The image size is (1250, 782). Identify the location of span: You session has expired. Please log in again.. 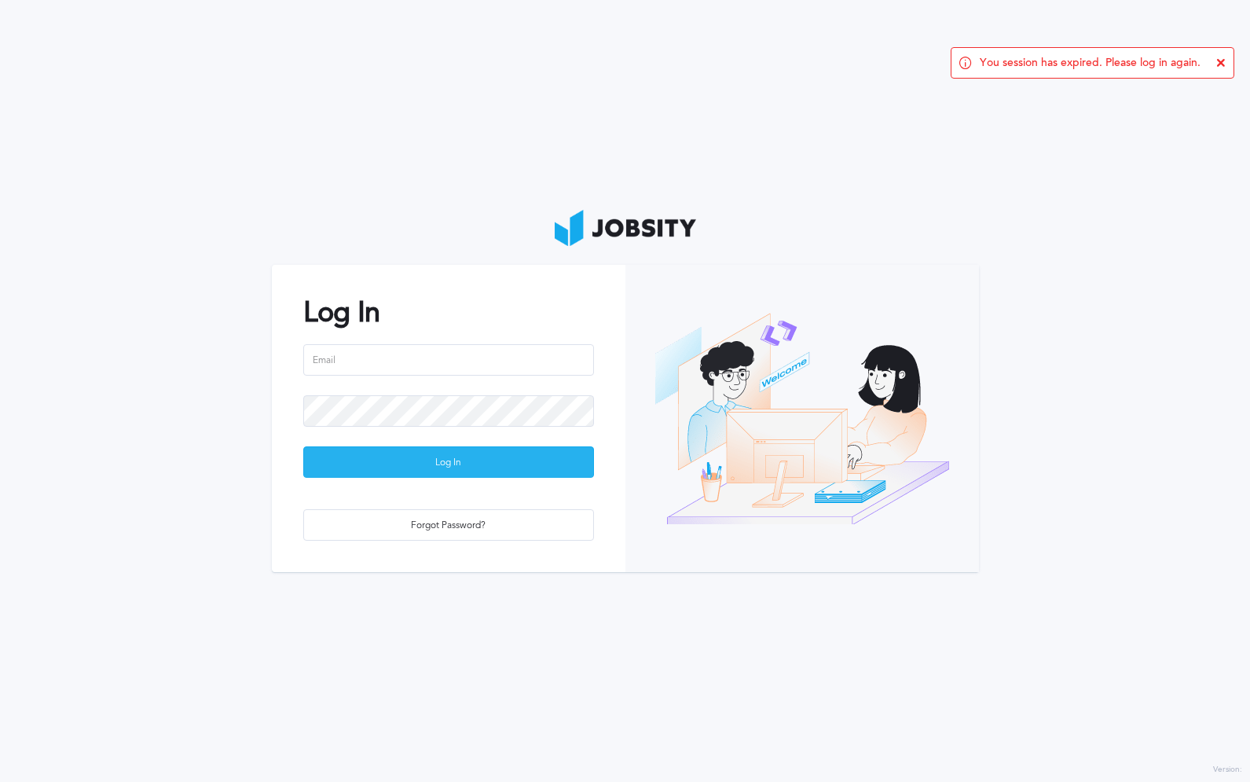
(1090, 63).